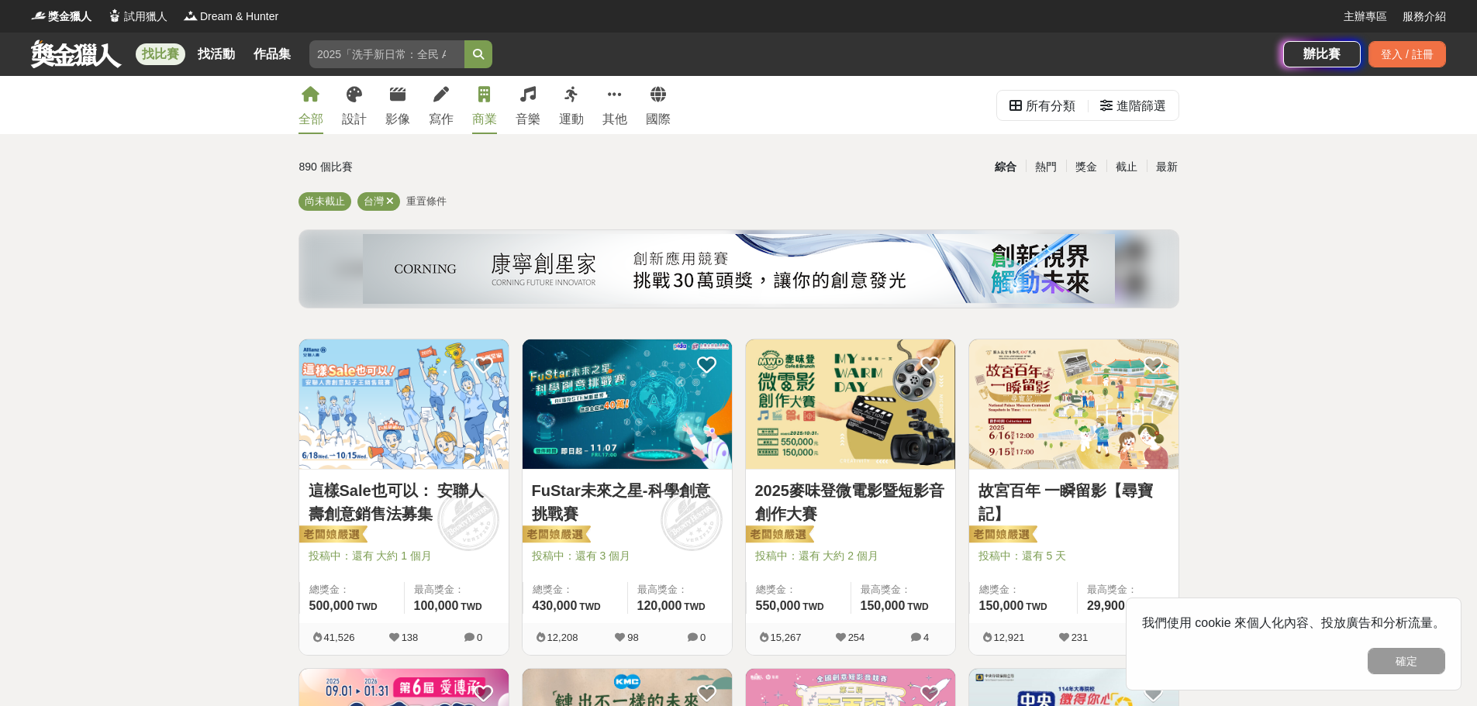 The width and height of the screenshot is (1477, 706). Describe the element at coordinates (272, 54) in the screenshot. I see `a: 作品集` at that location.